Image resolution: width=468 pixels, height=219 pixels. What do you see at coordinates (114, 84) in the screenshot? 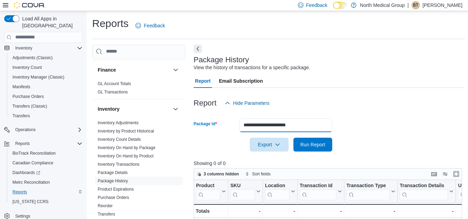
I see `span: GL Account Totals` at bounding box center [114, 84].